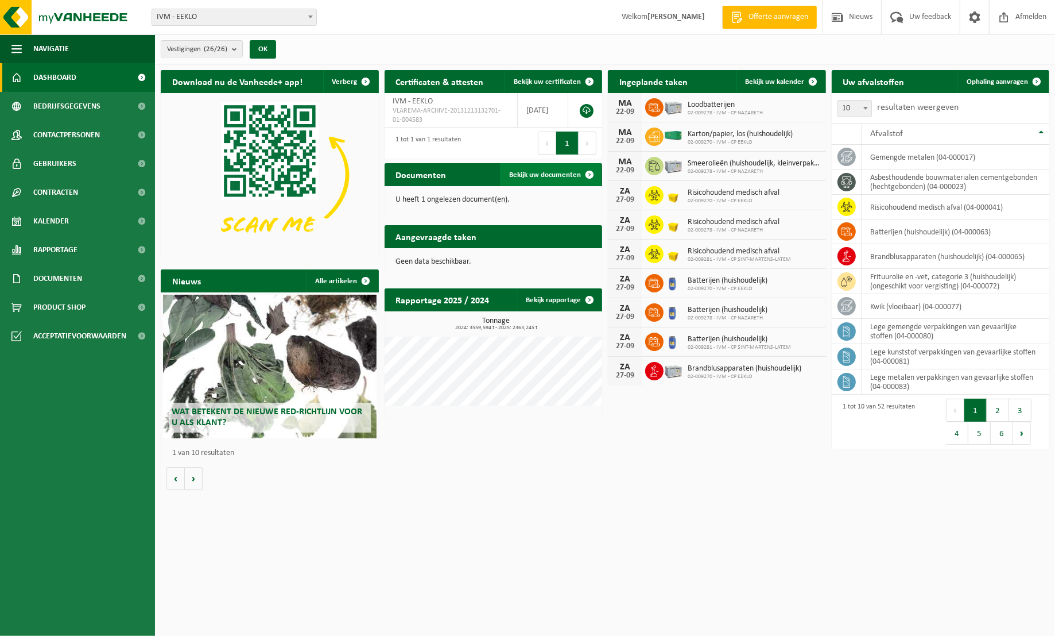  I want to click on count: (26/26), so click(215, 49).